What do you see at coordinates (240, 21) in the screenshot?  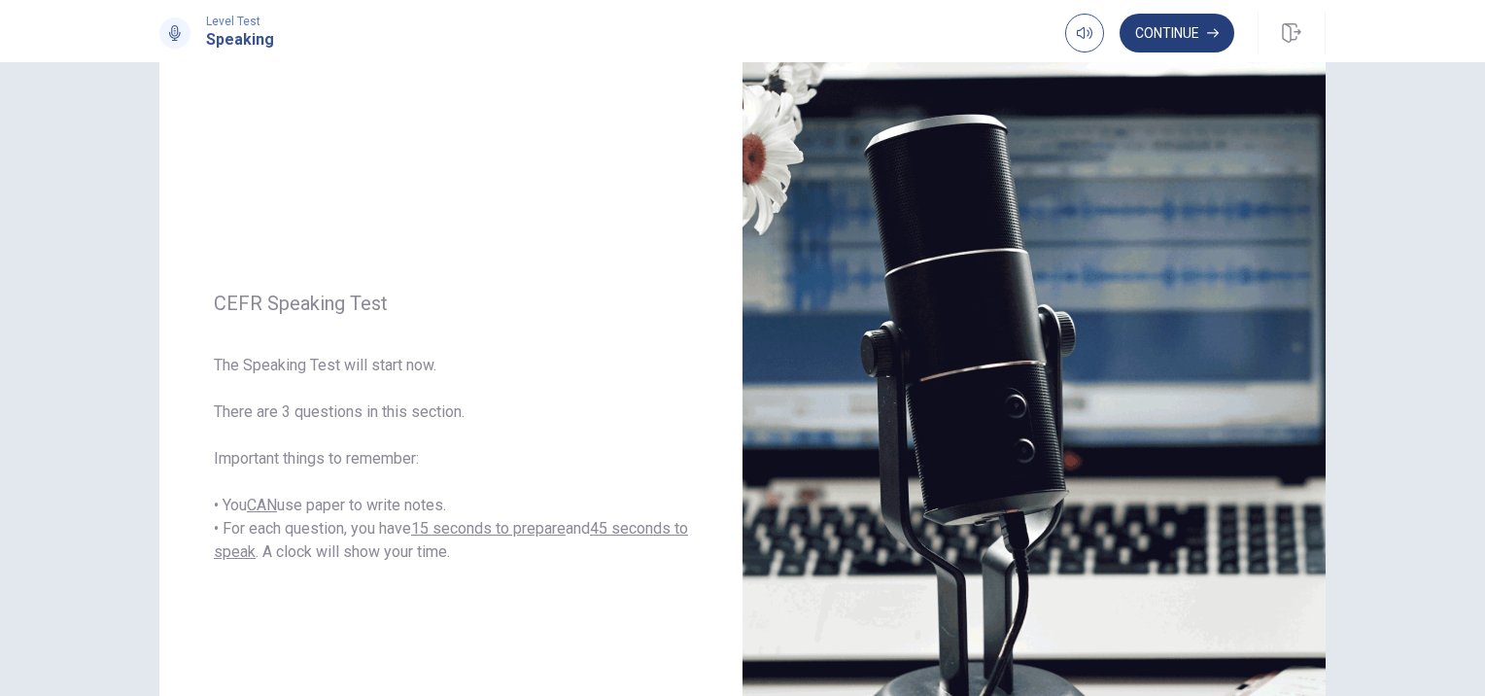 I see `span: Level Test` at bounding box center [240, 21].